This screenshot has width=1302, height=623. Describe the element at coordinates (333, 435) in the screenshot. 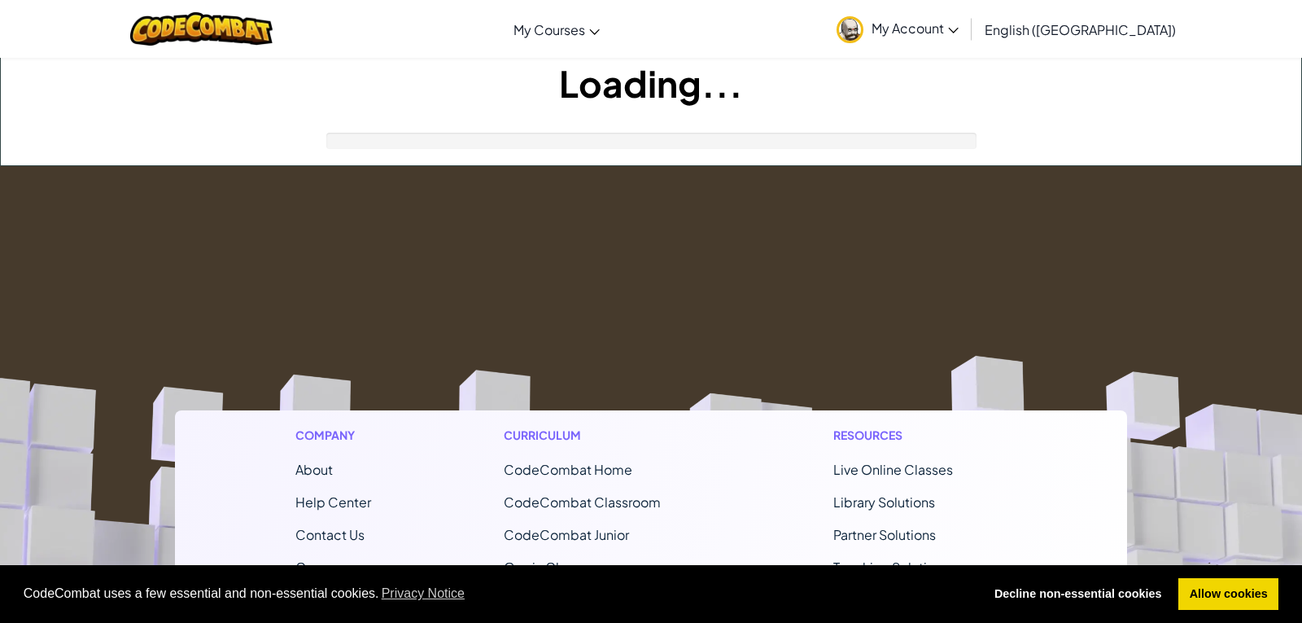

I see `h1: Company` at that location.